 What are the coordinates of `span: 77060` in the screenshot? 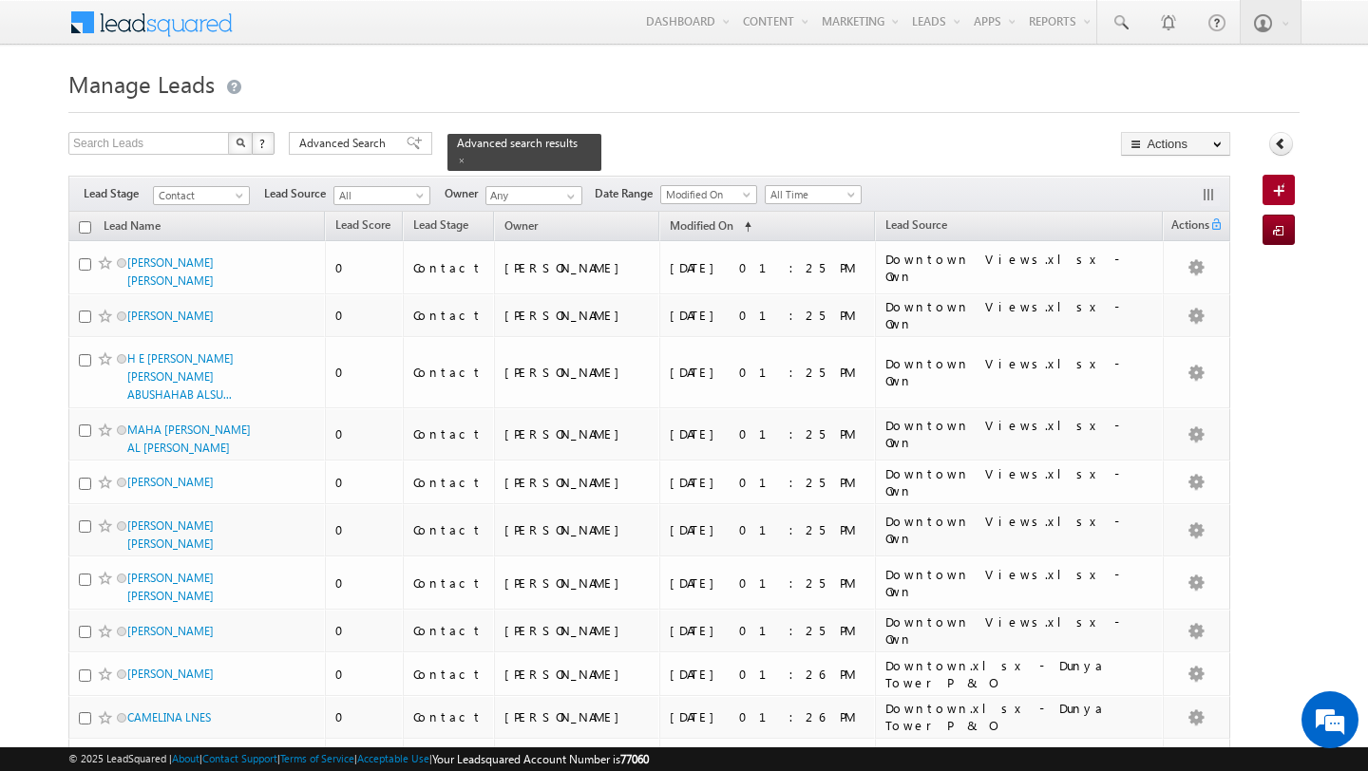 It's located at (634, 759).